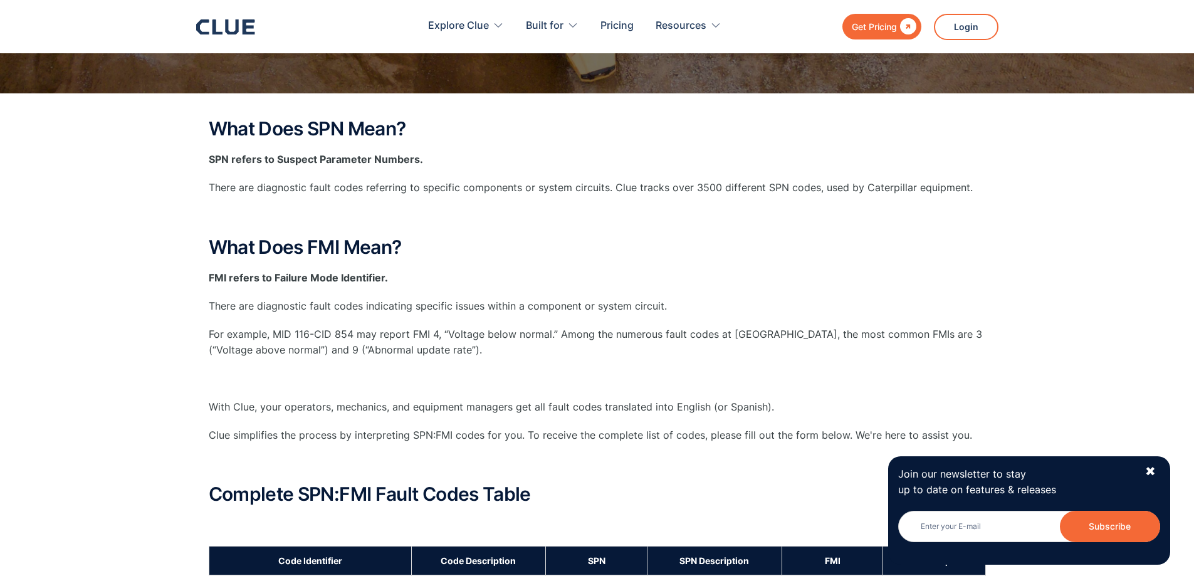 The width and height of the screenshot is (1194, 576). Describe the element at coordinates (934, 560) in the screenshot. I see `th: FMI Description` at that location.